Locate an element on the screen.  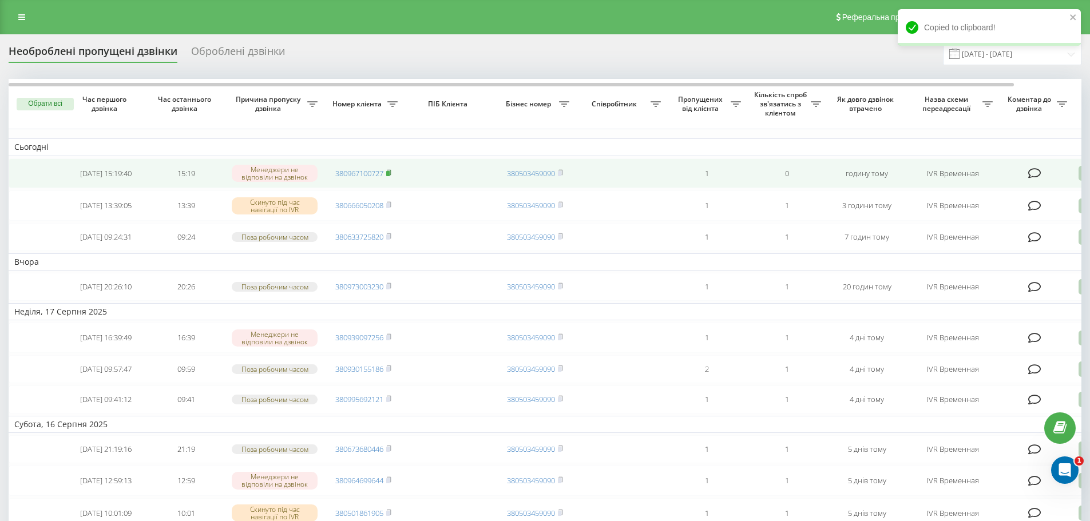
a: 380673680446 is located at coordinates (359, 449).